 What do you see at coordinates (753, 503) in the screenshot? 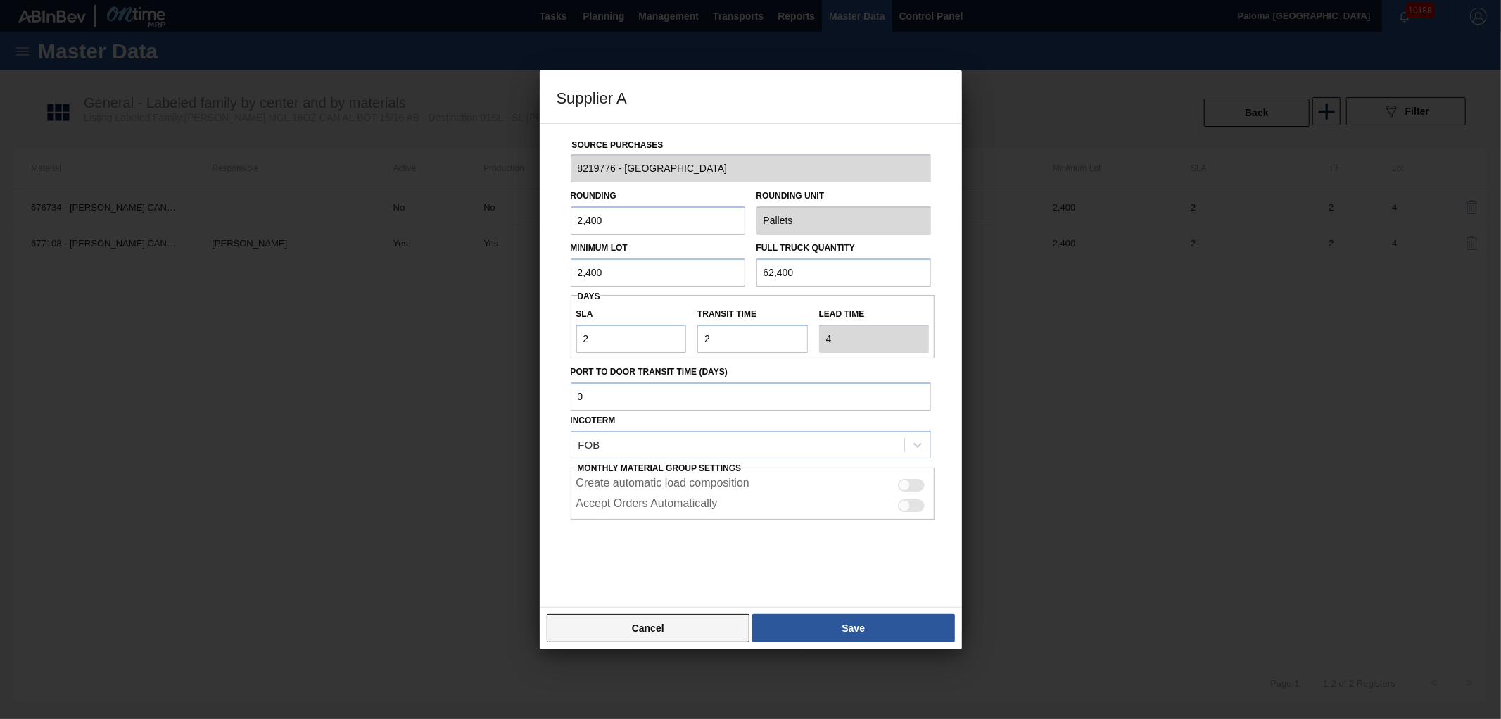
I see `div: This configuration enables automatic acceptance of the order on the supplier side` at bounding box center [753, 503].